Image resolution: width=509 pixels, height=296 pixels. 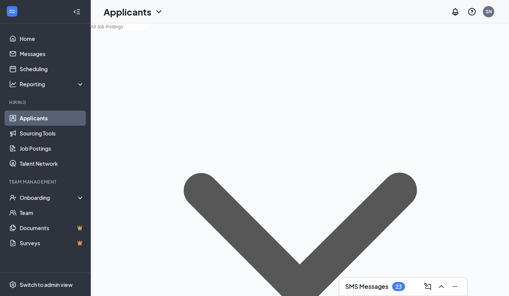 What do you see at coordinates (46, 182) in the screenshot?
I see `div: Team Management` at bounding box center [46, 182].